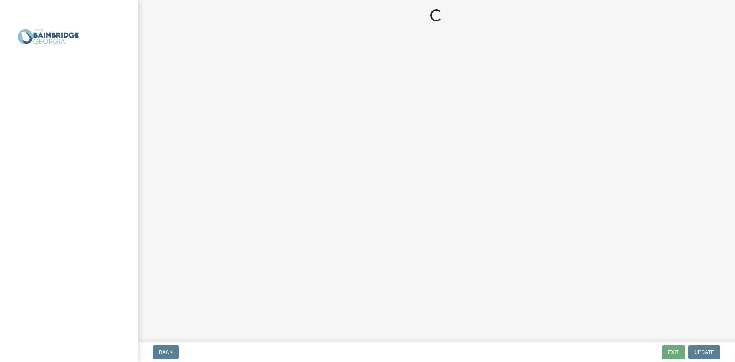 The height and width of the screenshot is (362, 735). I want to click on button: Exit, so click(674, 352).